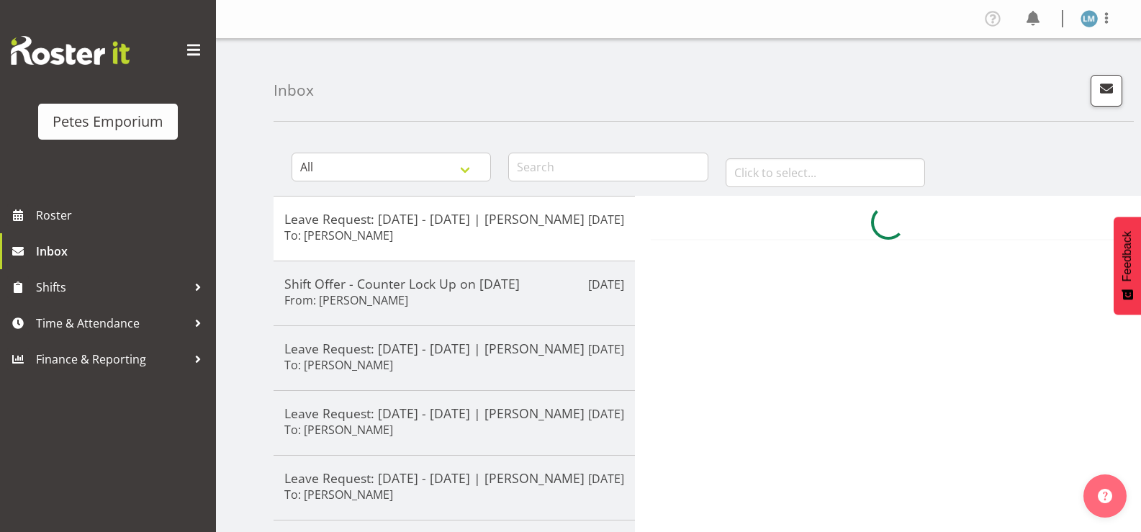 Image resolution: width=1141 pixels, height=532 pixels. I want to click on input: Search, so click(608, 167).